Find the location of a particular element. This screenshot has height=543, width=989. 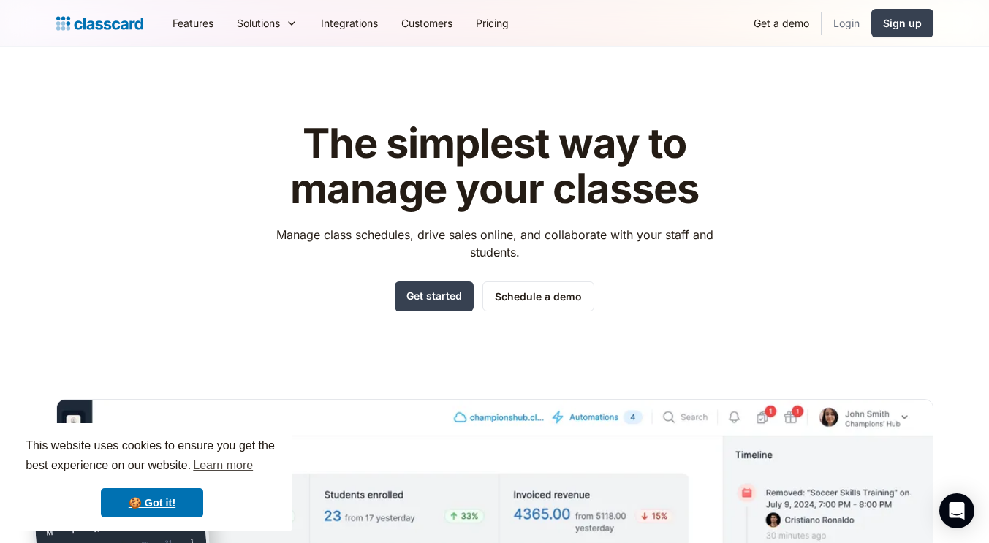

div: cookieconsent is located at coordinates (152, 477).